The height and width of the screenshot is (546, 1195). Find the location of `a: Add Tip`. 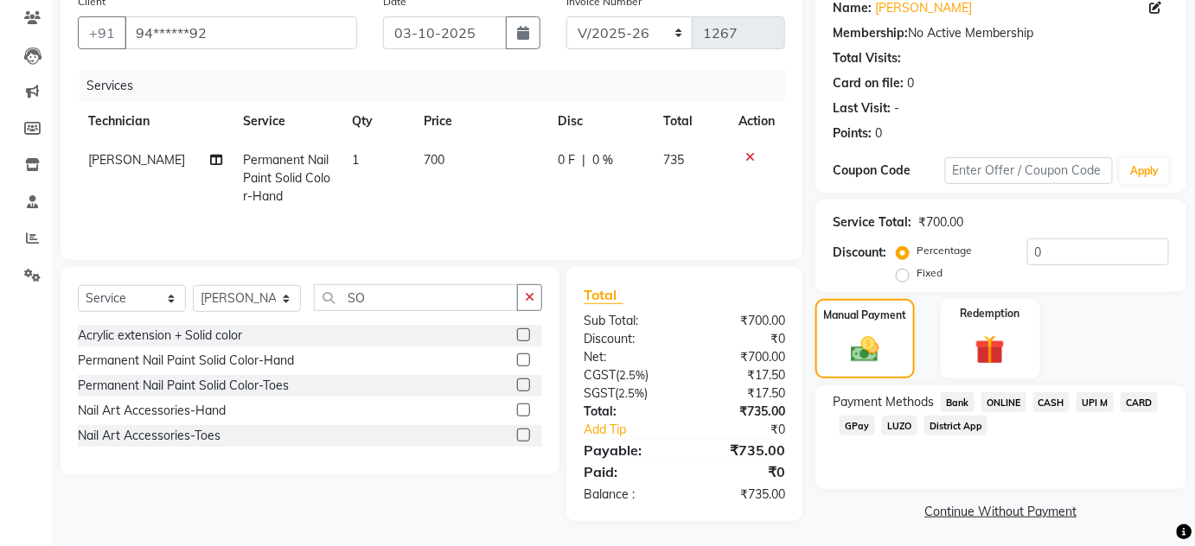

a: Add Tip is located at coordinates (636, 430).